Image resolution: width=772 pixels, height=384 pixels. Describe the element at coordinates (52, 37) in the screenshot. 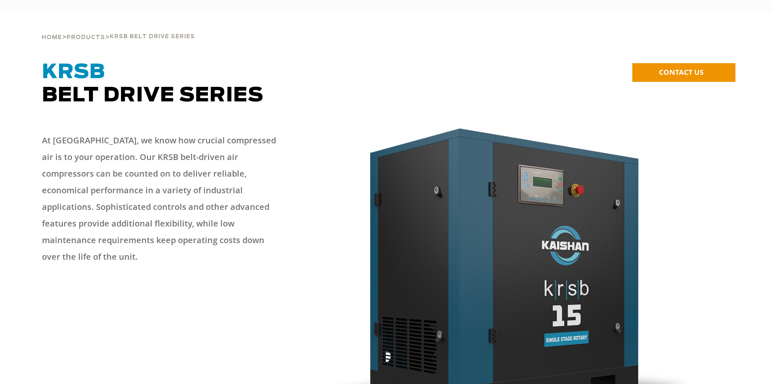

I see `span: Home` at that location.